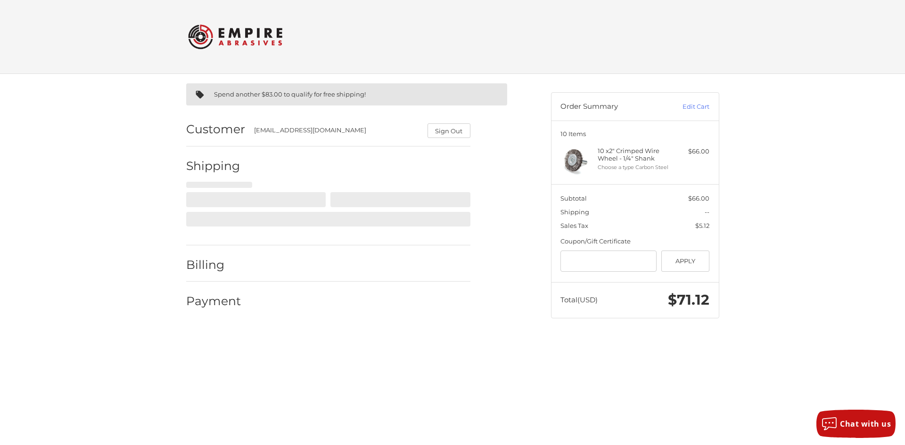 This screenshot has height=445, width=905. I want to click on span: Subtotal, so click(574, 198).